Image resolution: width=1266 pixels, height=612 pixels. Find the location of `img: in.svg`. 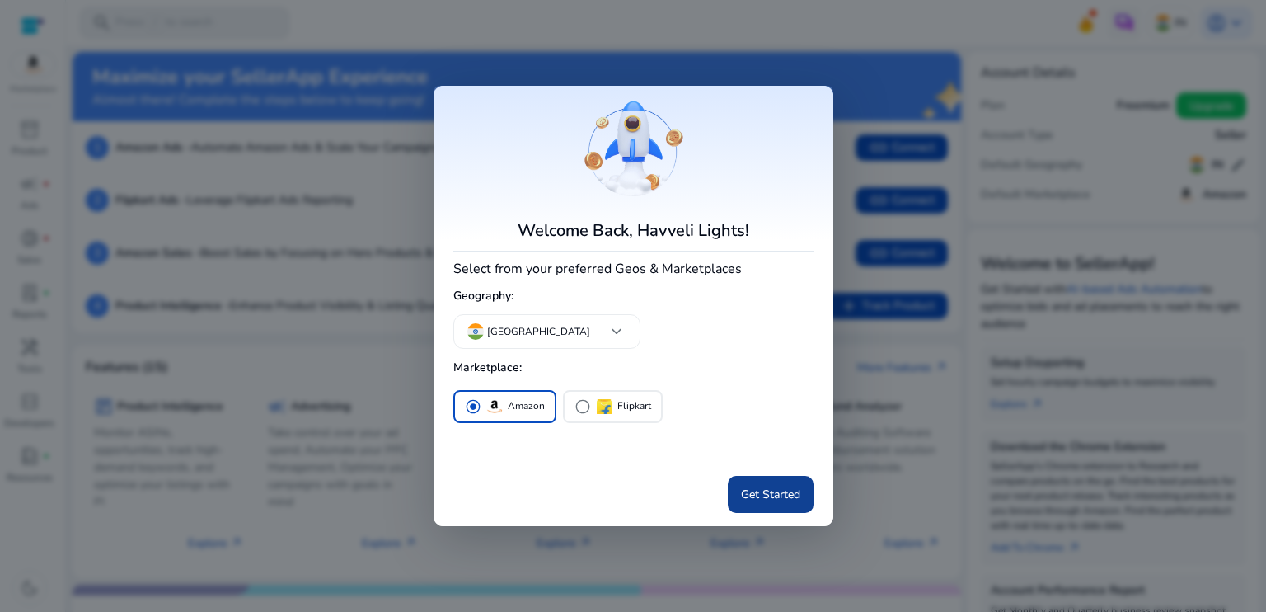

img: in.svg is located at coordinates (476, 331).